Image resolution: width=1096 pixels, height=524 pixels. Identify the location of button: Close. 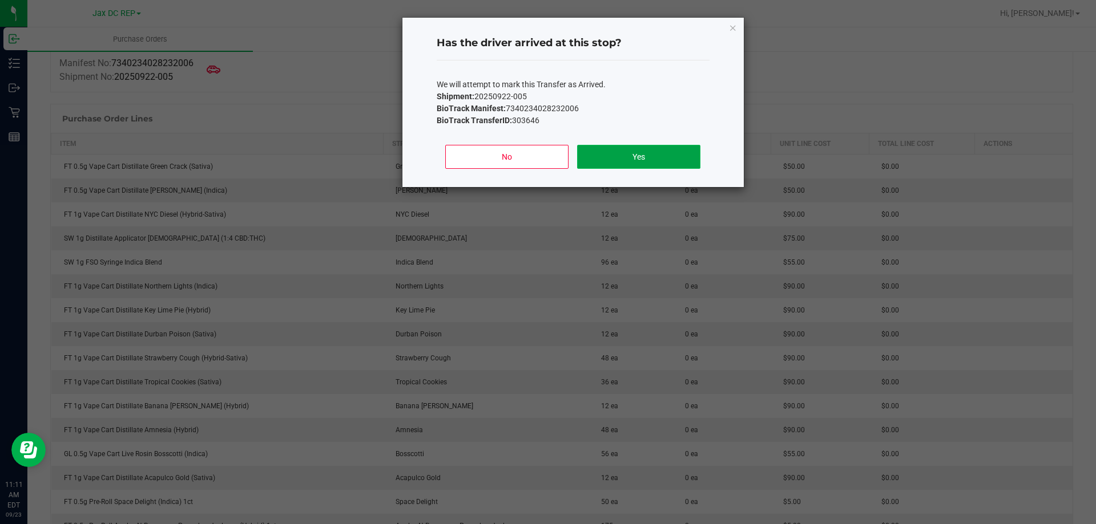
(733, 27).